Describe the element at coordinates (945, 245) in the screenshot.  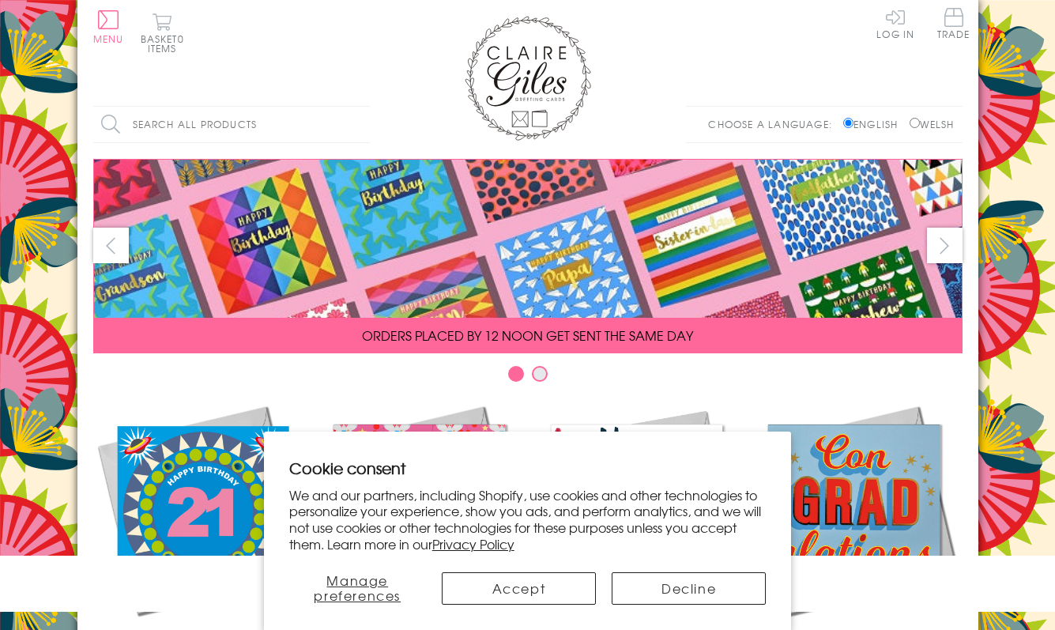
I see `button: next` at that location.